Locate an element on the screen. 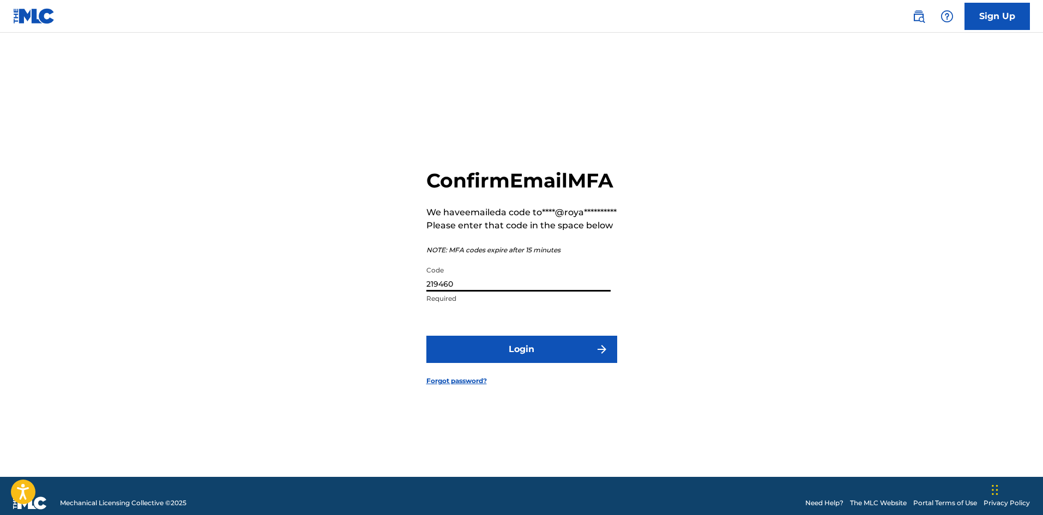 The height and width of the screenshot is (515, 1043). a: Public Search is located at coordinates (918, 16).